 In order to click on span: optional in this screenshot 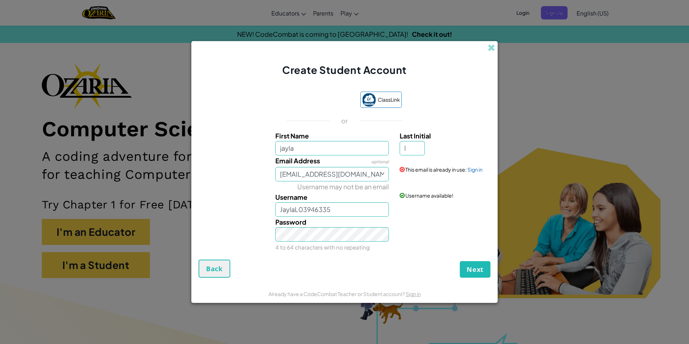, I will do `click(380, 162)`.